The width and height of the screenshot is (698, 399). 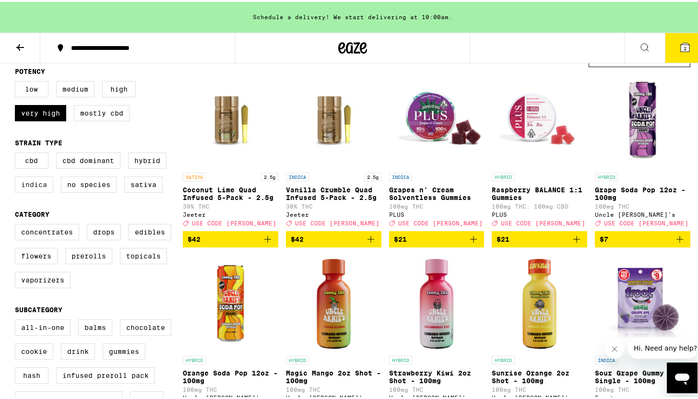 What do you see at coordinates (230, 204) in the screenshot?
I see `p: 39% THC` at bounding box center [230, 204].